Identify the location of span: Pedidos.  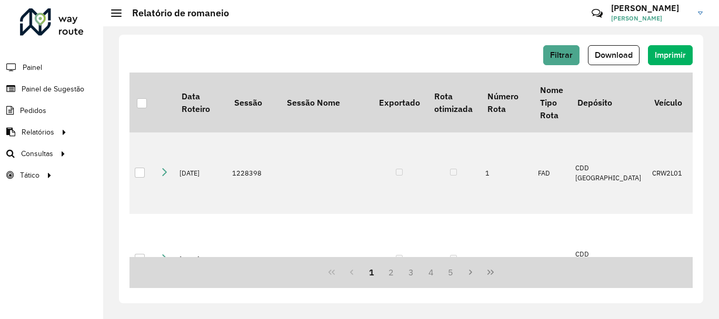
(33, 110).